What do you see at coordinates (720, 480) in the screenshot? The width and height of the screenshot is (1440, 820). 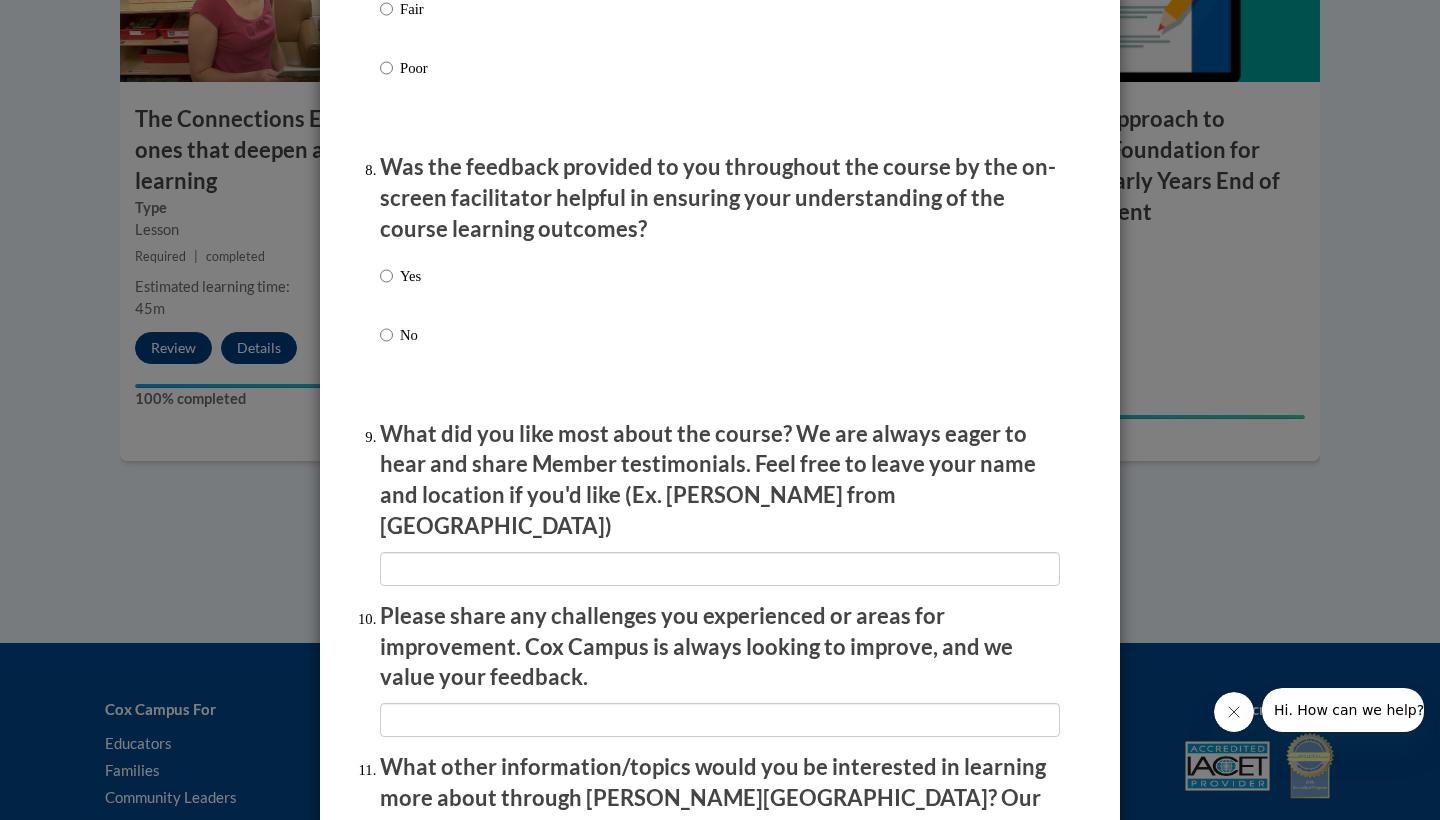 I see `p: What did you like most about the course? We are always eager to hear and share Member testimonial...` at bounding box center [720, 480].